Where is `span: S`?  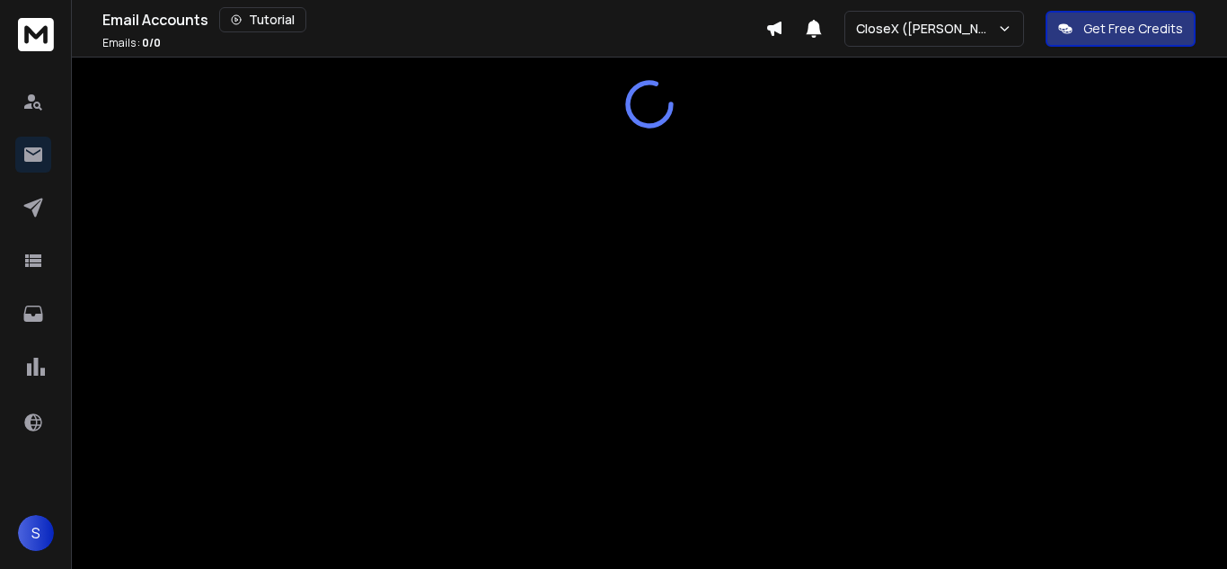 span: S is located at coordinates (36, 533).